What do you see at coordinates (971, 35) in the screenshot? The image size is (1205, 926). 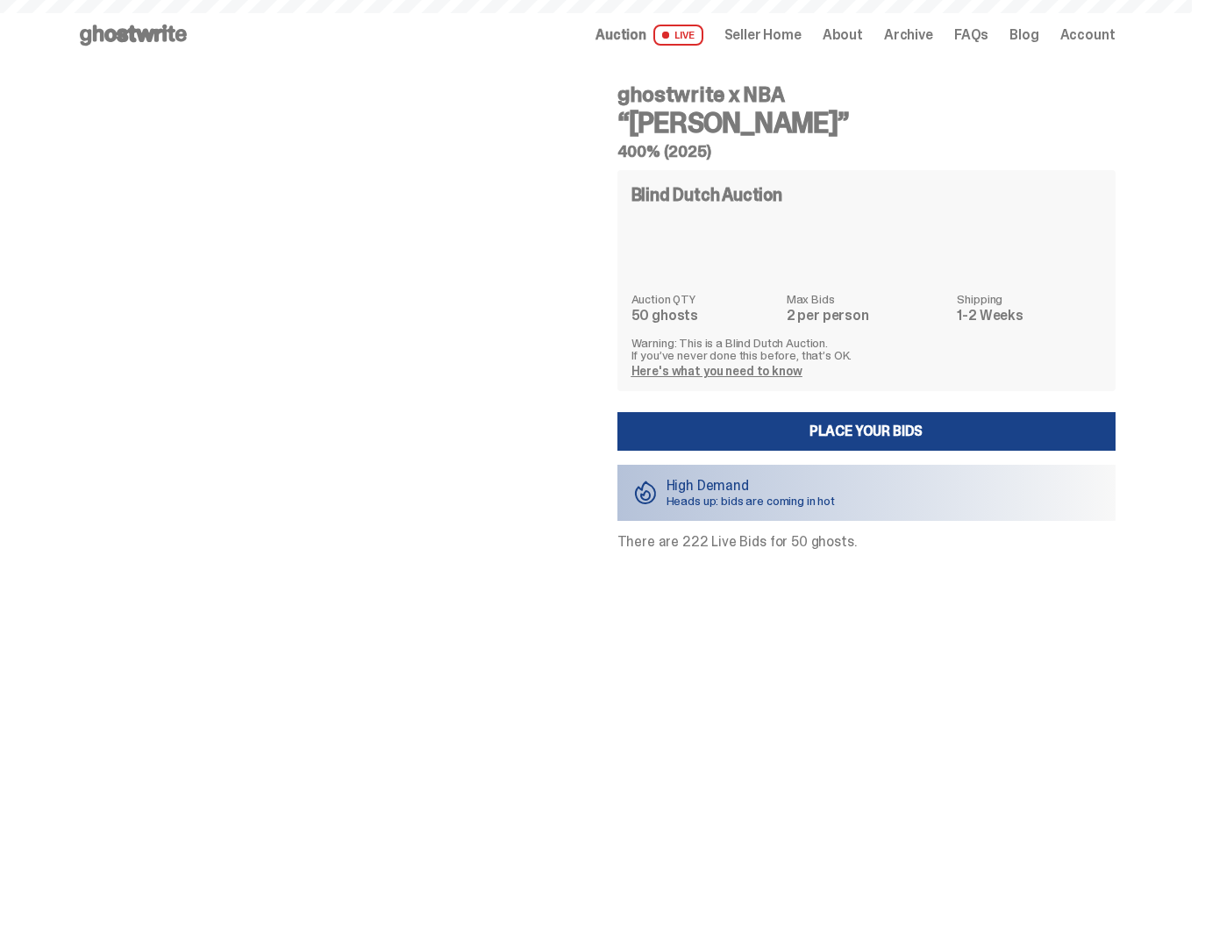 I see `span: FAQs` at bounding box center [971, 35].